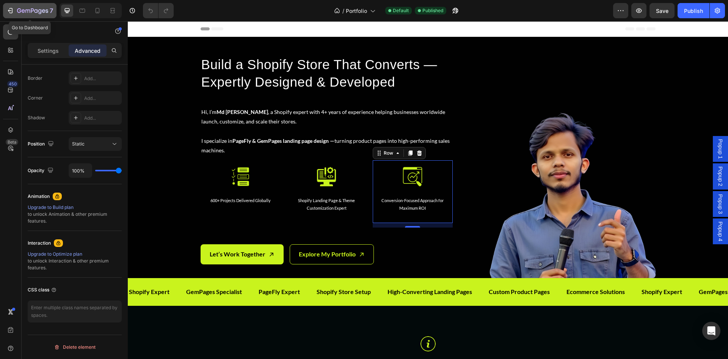 This screenshot has width=728, height=359. What do you see at coordinates (662, 11) in the screenshot?
I see `span: Save` at bounding box center [662, 11].